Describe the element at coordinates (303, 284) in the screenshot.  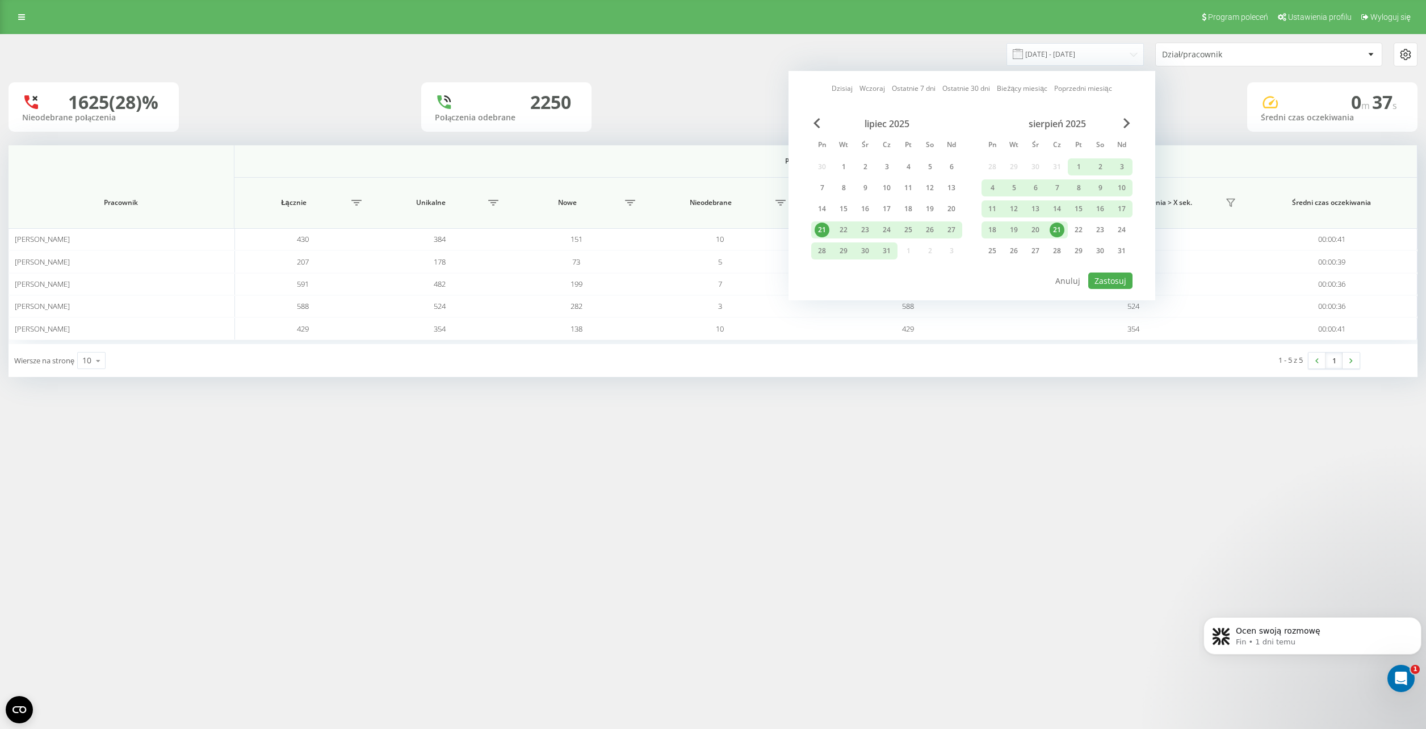
I see `span: 591` at that location.